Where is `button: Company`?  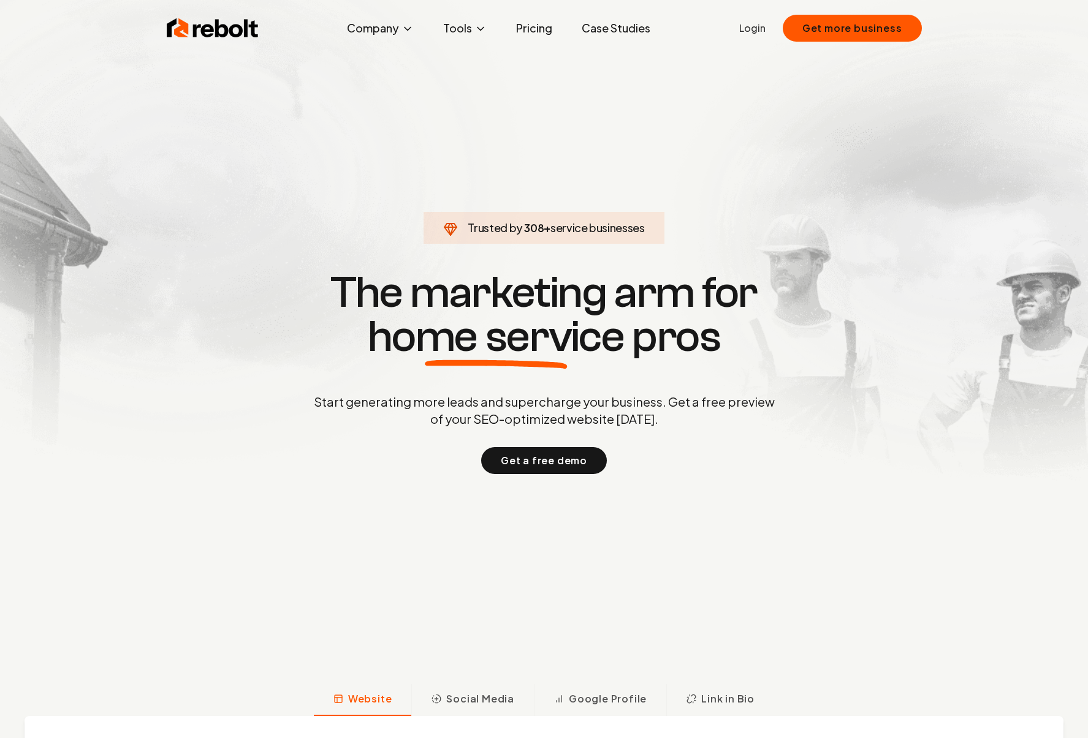
button: Company is located at coordinates (380, 28).